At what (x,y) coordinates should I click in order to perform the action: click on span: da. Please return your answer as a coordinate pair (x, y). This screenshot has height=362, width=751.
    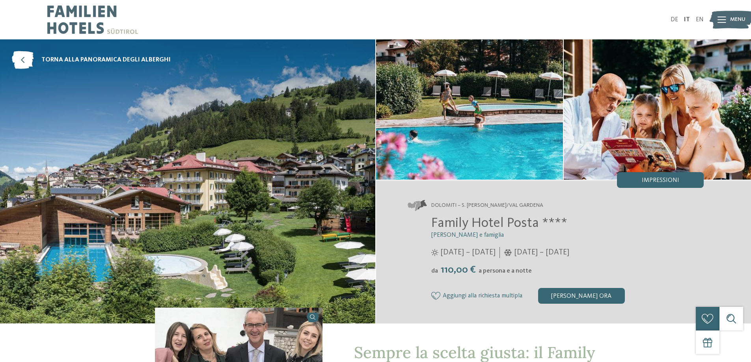
    Looking at the image, I should click on (434, 271).